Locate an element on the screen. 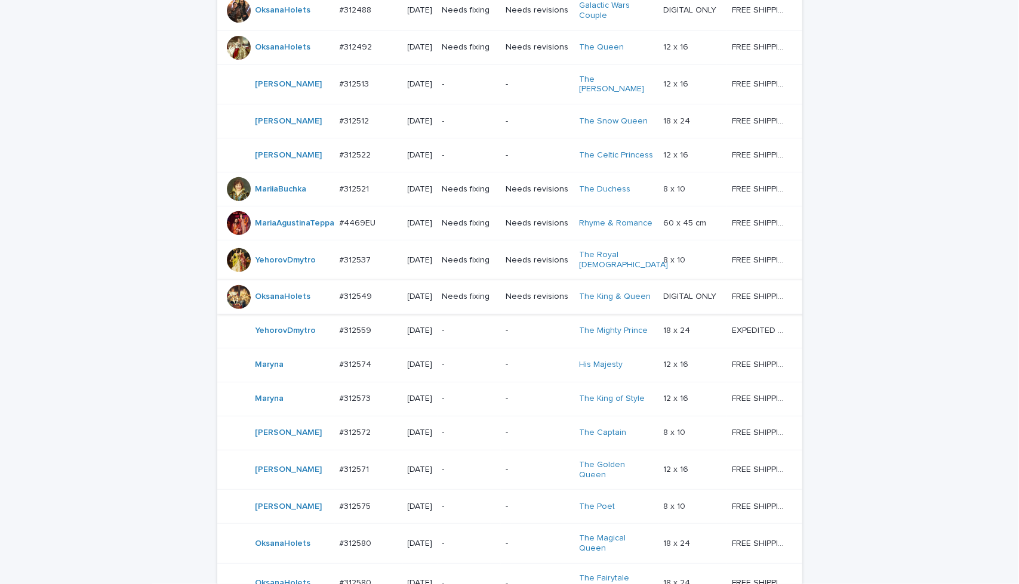 This screenshot has width=1019, height=584. p: #312574 is located at coordinates (357, 364).